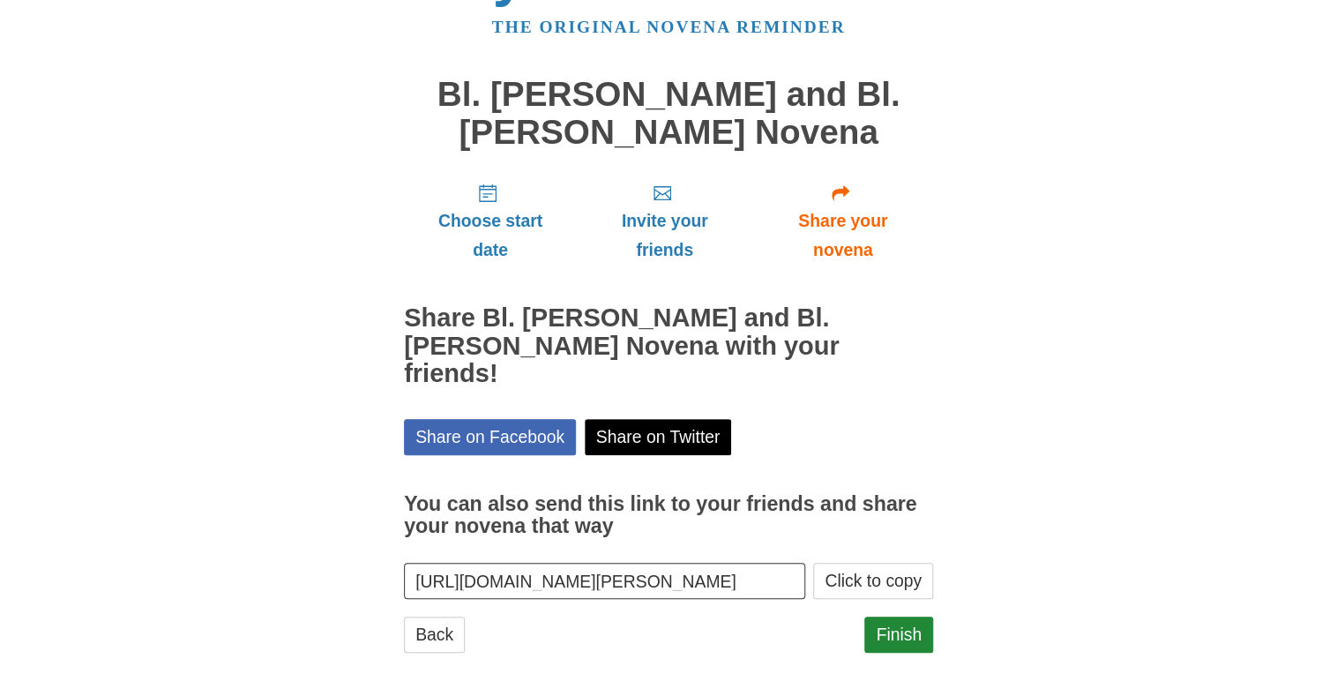 This screenshot has height=674, width=1337. I want to click on button: Click to copy, so click(873, 580).